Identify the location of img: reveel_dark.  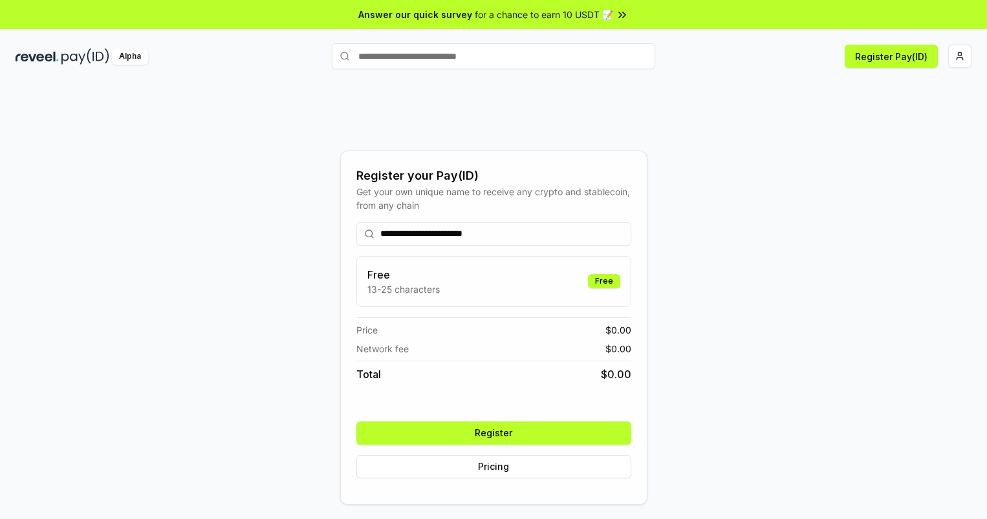
(37, 56).